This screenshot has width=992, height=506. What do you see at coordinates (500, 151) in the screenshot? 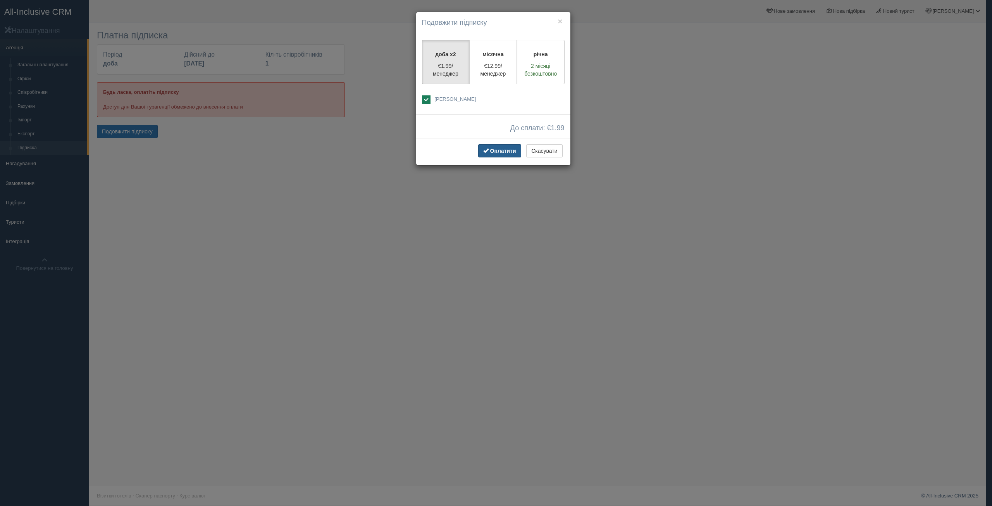
I see `button: Оплатити` at bounding box center [500, 151].